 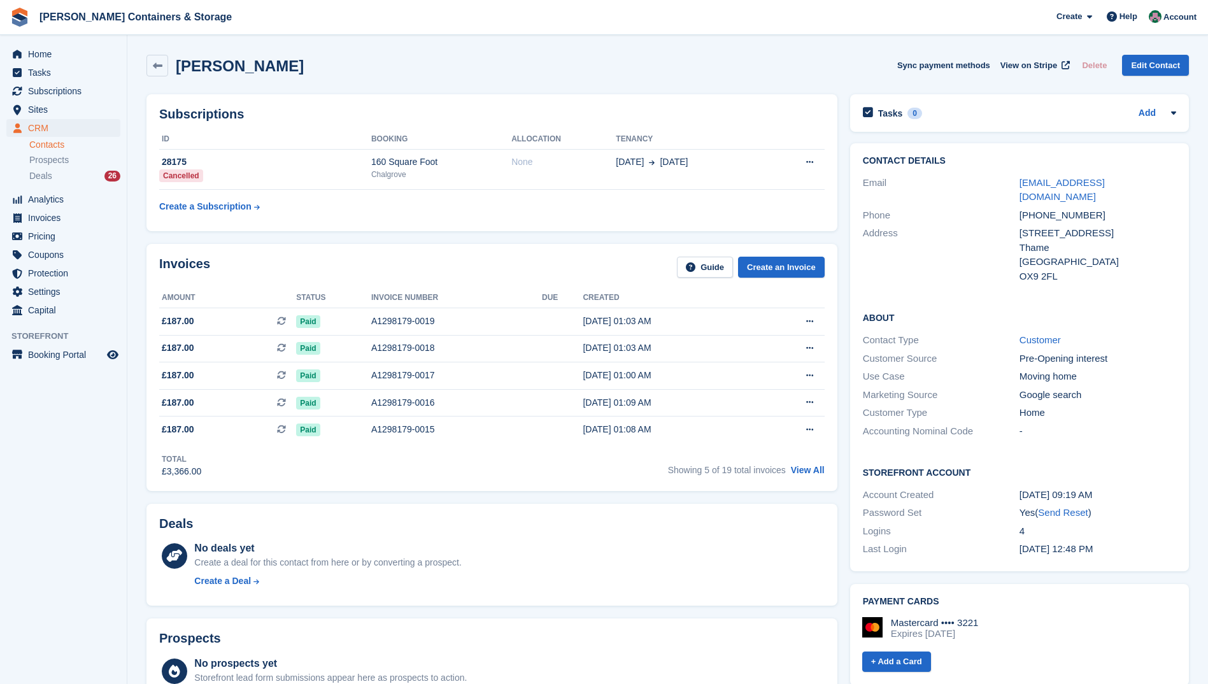 I want to click on span: Sites, so click(x=66, y=110).